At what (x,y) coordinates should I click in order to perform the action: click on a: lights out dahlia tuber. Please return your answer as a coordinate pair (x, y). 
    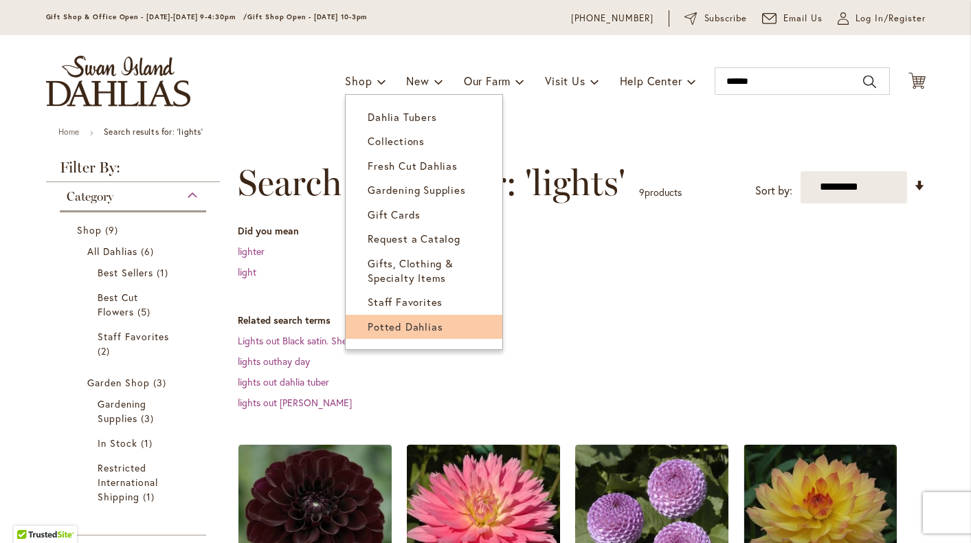
    Looking at the image, I should click on (283, 381).